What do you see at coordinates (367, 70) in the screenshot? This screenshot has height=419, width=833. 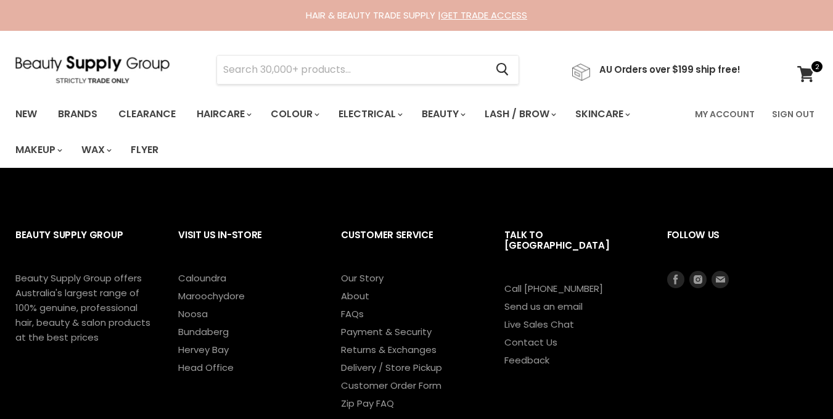 I see `form: Product` at bounding box center [367, 70].